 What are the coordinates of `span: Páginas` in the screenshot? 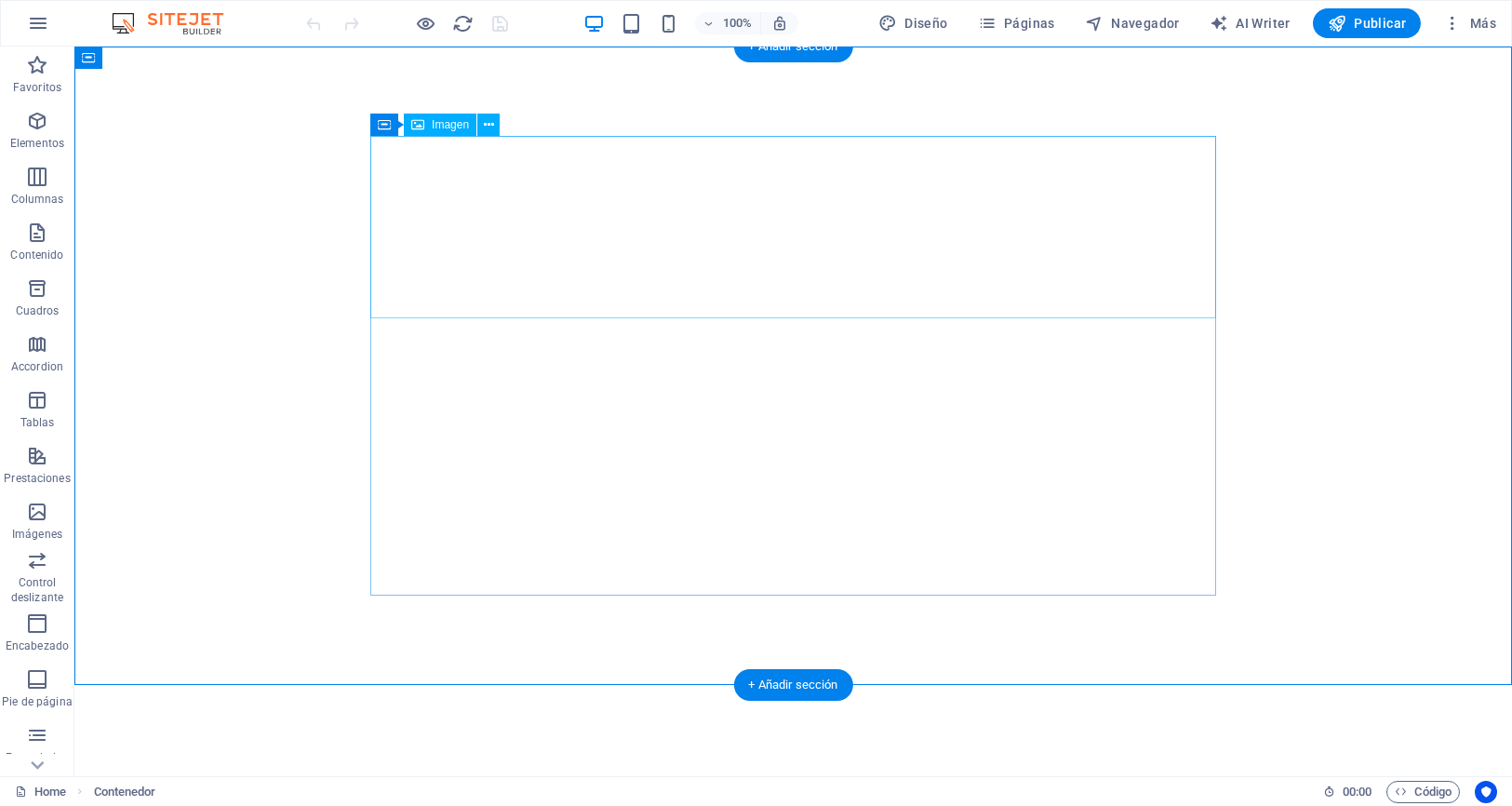 It's located at (1016, 23).